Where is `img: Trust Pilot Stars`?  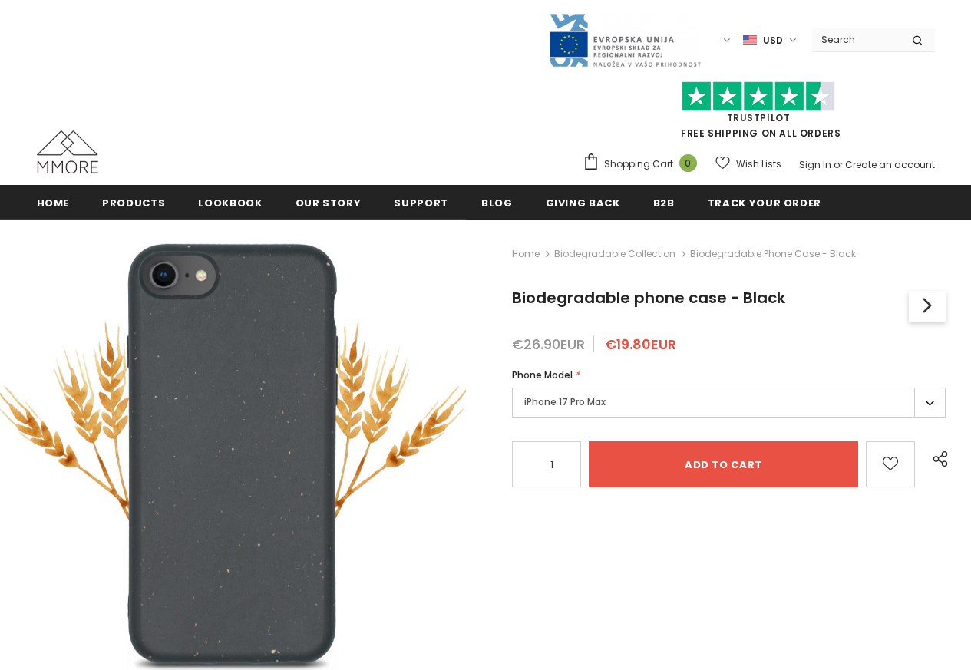 img: Trust Pilot Stars is located at coordinates (759, 96).